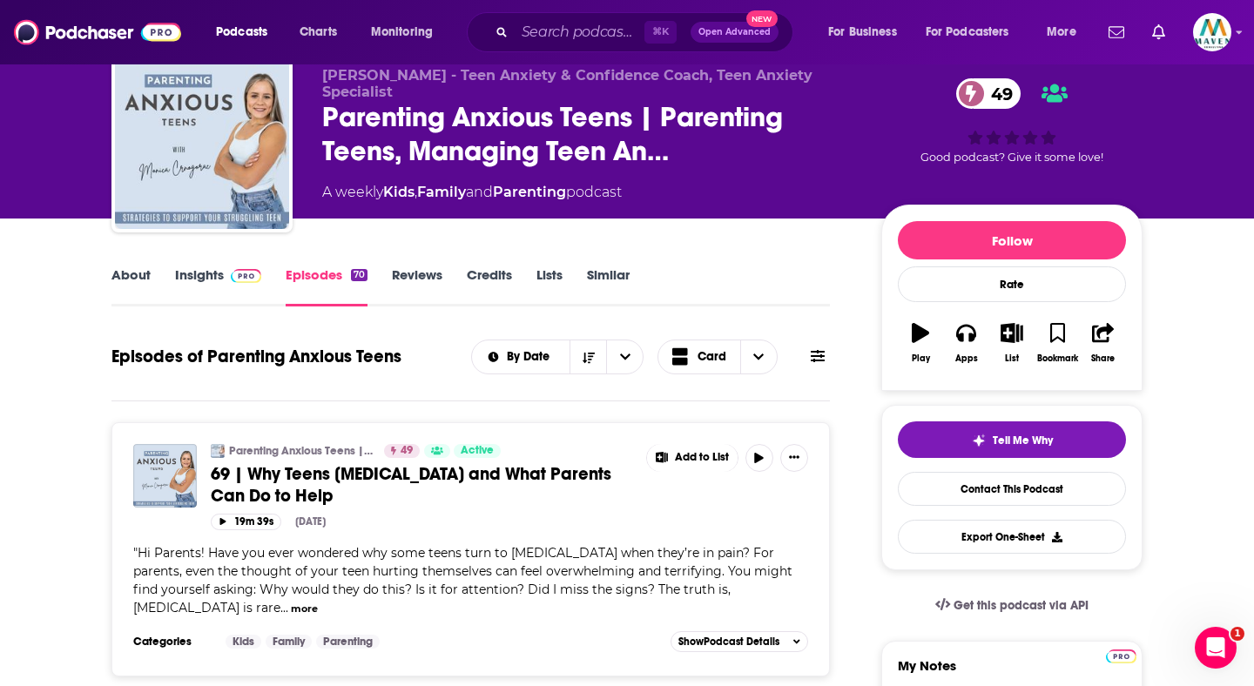 The image size is (1254, 686). What do you see at coordinates (734, 32) in the screenshot?
I see `span: Open Advanced` at bounding box center [734, 32].